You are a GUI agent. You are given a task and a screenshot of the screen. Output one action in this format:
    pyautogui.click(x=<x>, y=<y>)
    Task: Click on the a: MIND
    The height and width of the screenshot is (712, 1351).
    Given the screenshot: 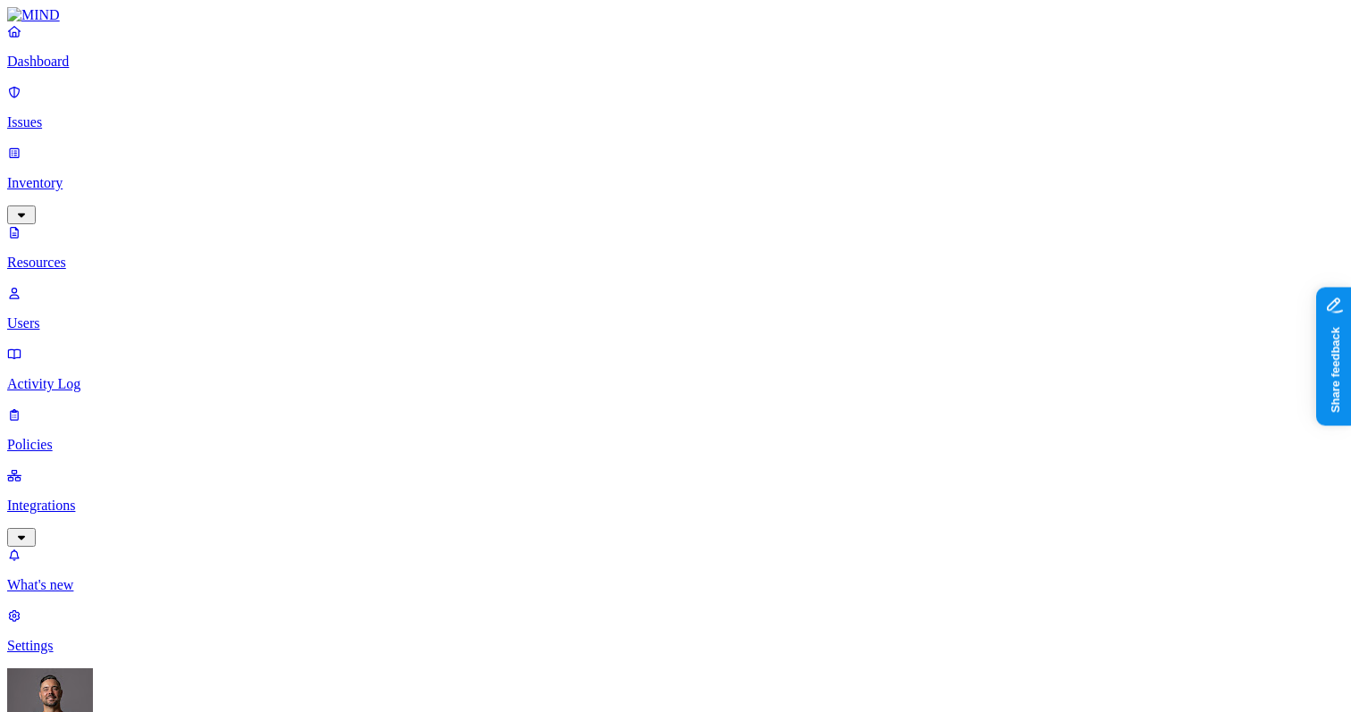 What is the action you would take?
    pyautogui.click(x=675, y=15)
    